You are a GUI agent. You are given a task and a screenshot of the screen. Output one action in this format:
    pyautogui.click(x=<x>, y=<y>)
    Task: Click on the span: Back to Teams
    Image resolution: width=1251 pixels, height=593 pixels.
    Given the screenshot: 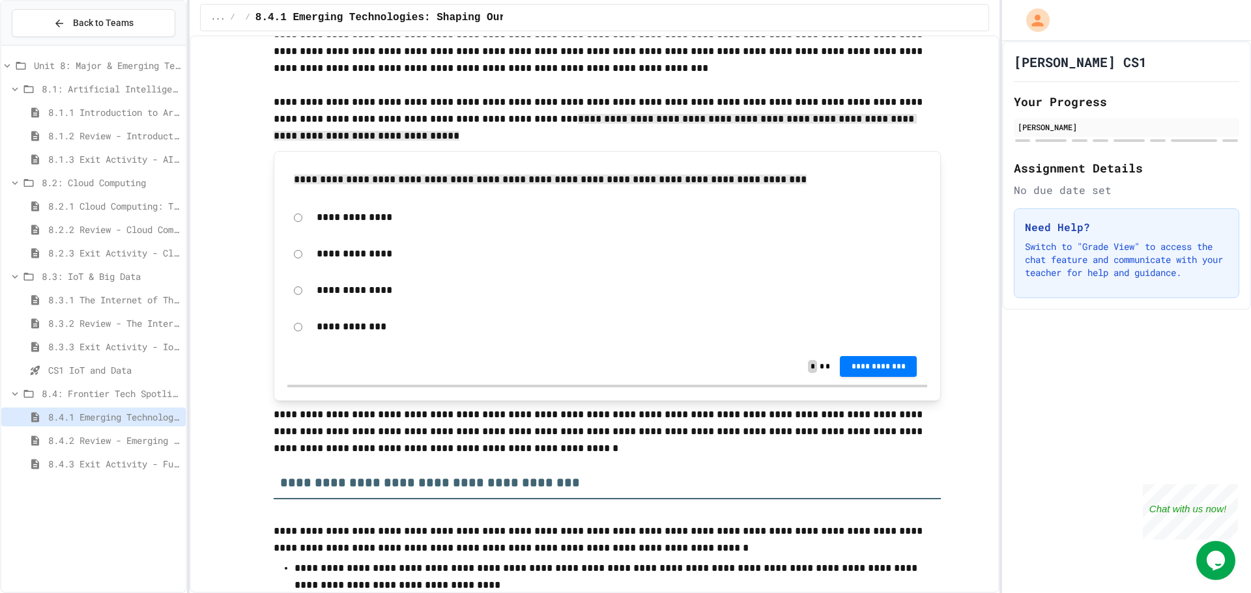 What is the action you would take?
    pyautogui.click(x=103, y=23)
    